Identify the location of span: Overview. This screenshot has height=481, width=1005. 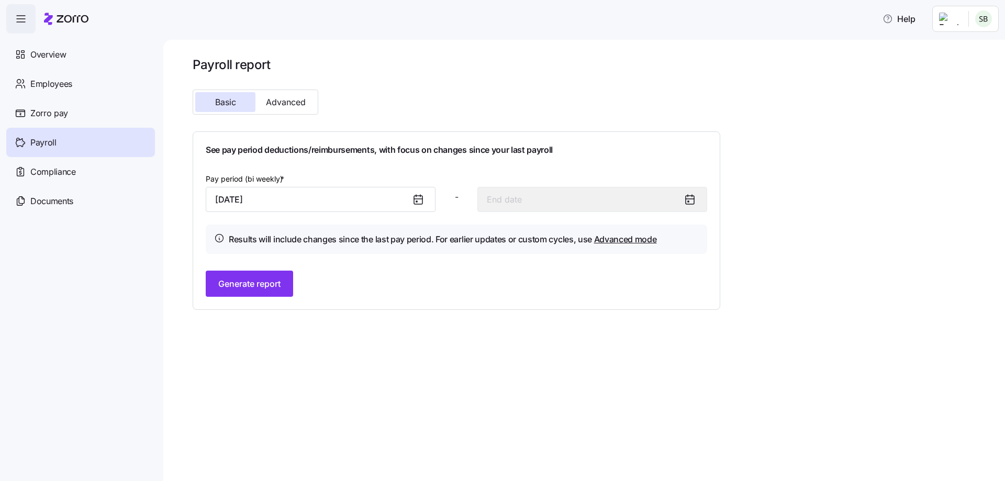
(48, 54).